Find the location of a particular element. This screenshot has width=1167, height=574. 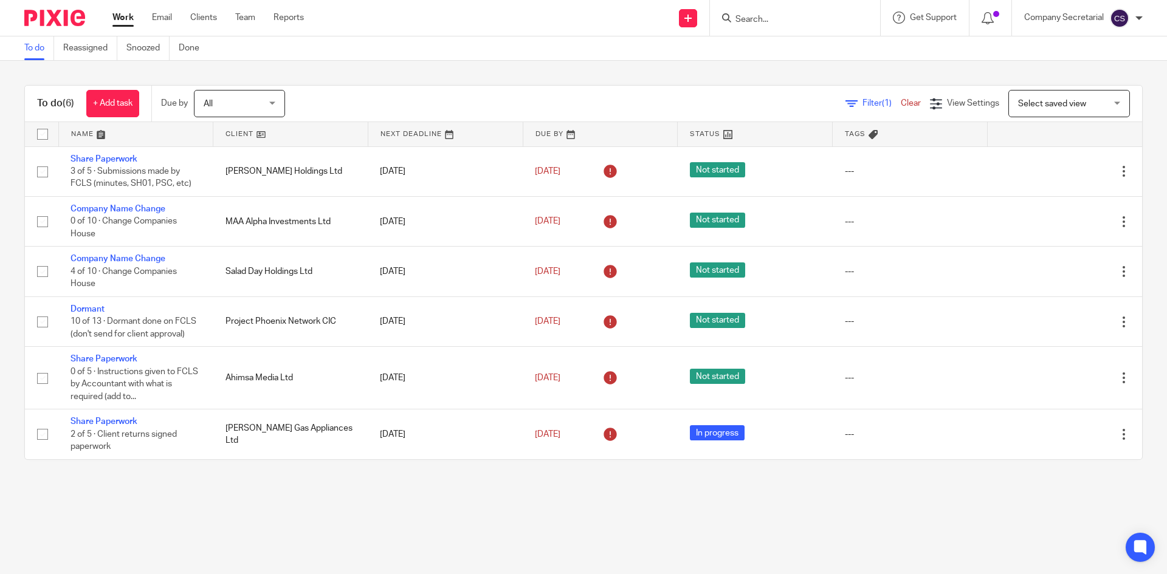

a: Reports is located at coordinates (289, 18).